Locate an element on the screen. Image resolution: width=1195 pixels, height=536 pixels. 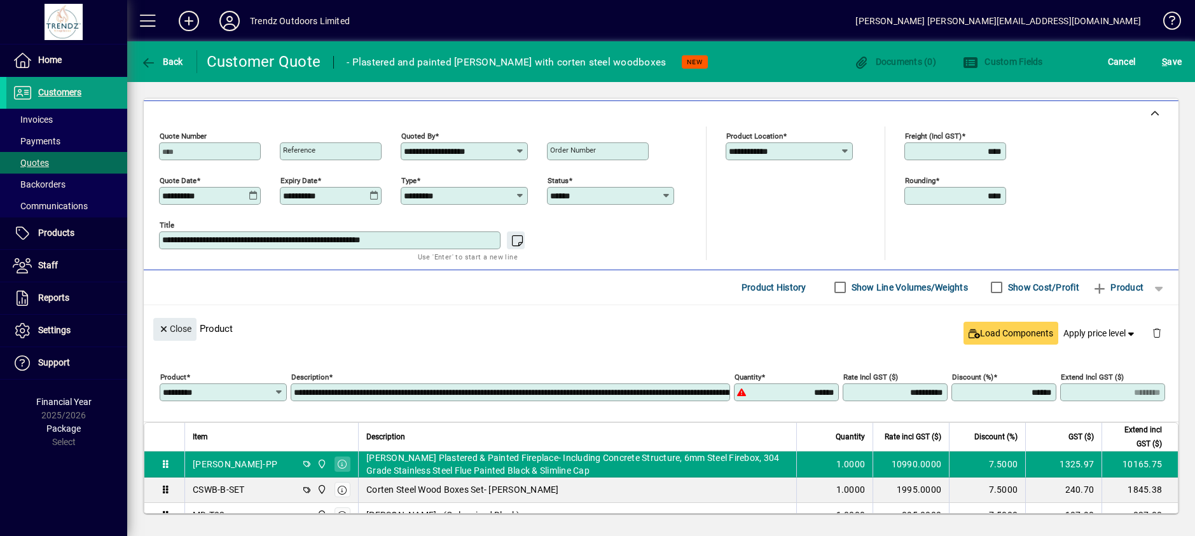
button: Product History is located at coordinates (774, 287).